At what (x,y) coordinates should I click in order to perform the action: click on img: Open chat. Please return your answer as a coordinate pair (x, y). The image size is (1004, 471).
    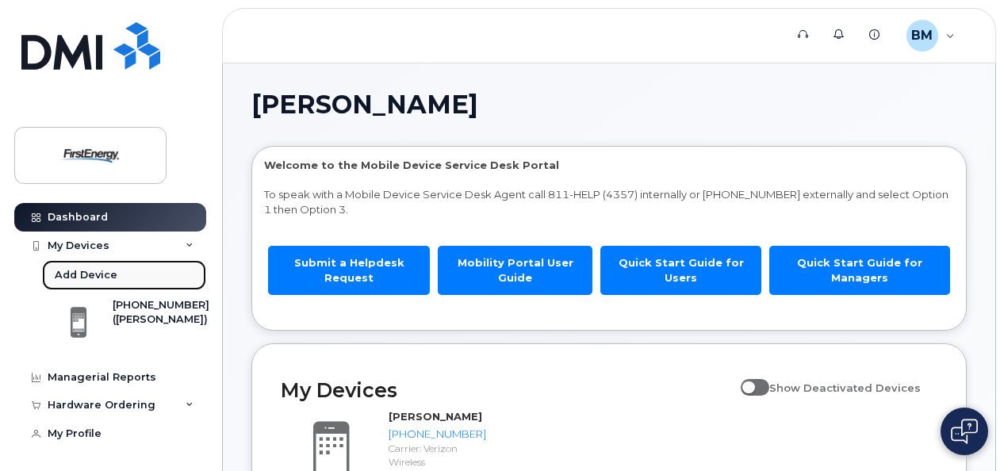
    Looking at the image, I should click on (964, 431).